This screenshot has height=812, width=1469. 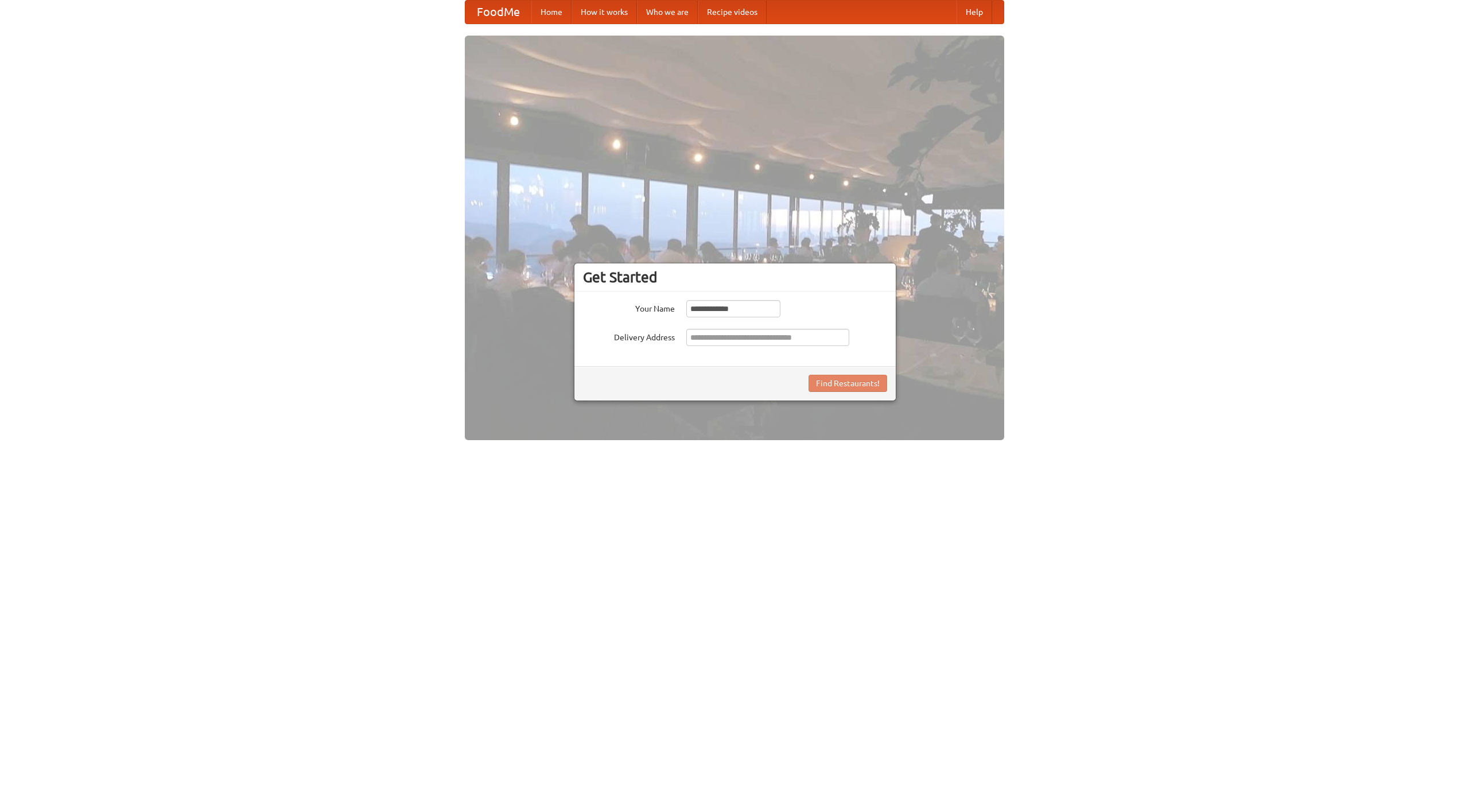 I want to click on label: Your Name, so click(x=629, y=307).